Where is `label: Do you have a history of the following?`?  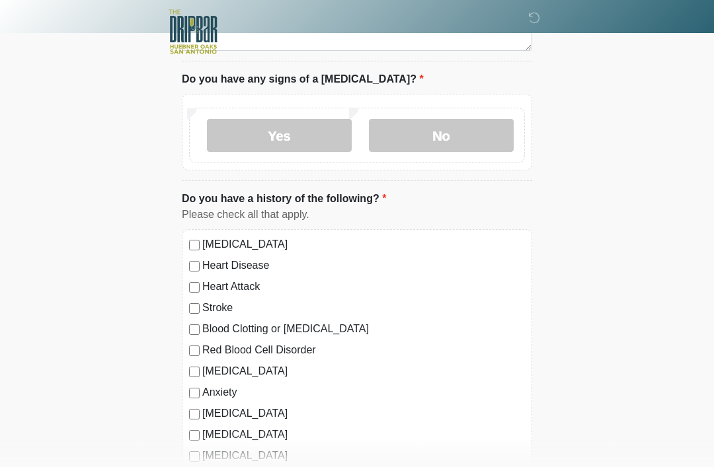
label: Do you have a history of the following? is located at coordinates (284, 200).